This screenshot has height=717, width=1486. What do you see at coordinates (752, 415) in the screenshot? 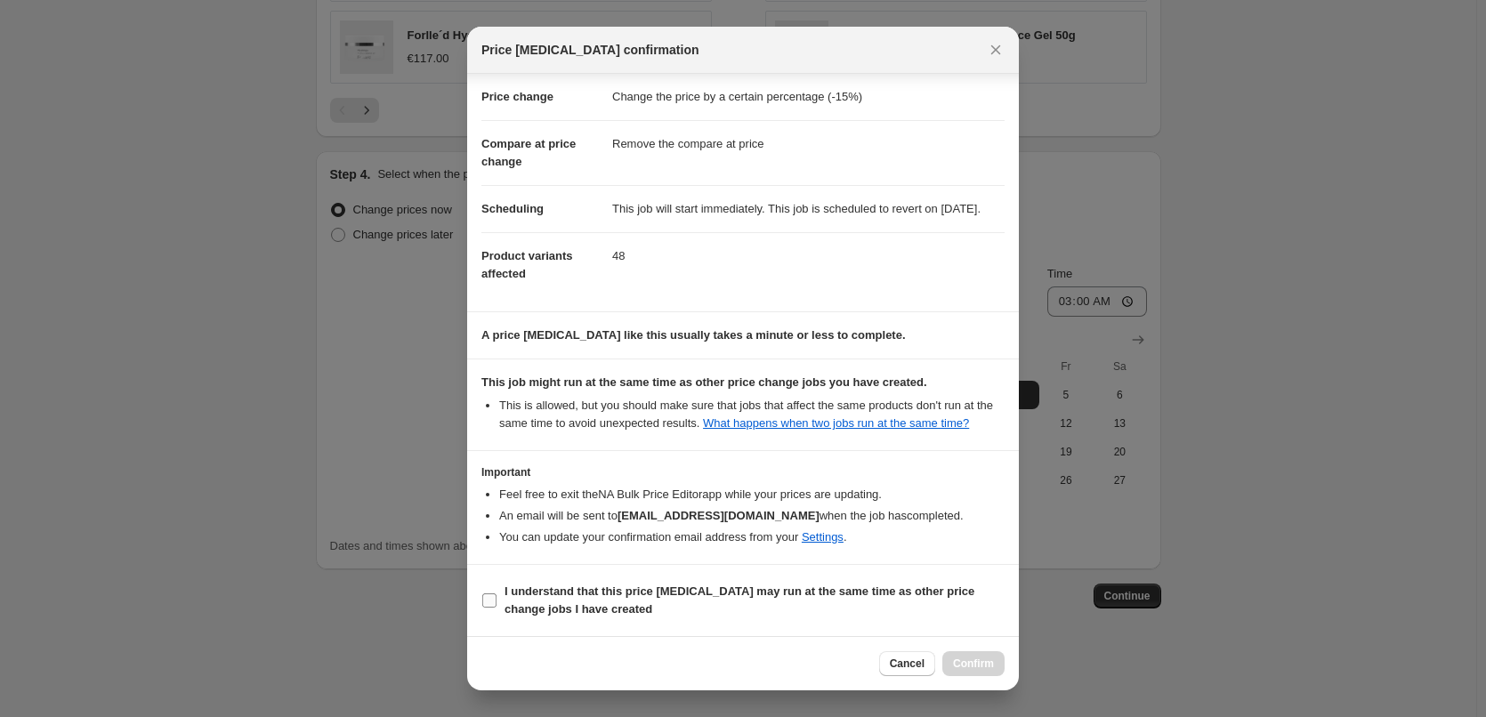
I see `li: This is allowed, but you should make sure that jobs that affect the same products don ' t run at ...` at bounding box center [752, 415].